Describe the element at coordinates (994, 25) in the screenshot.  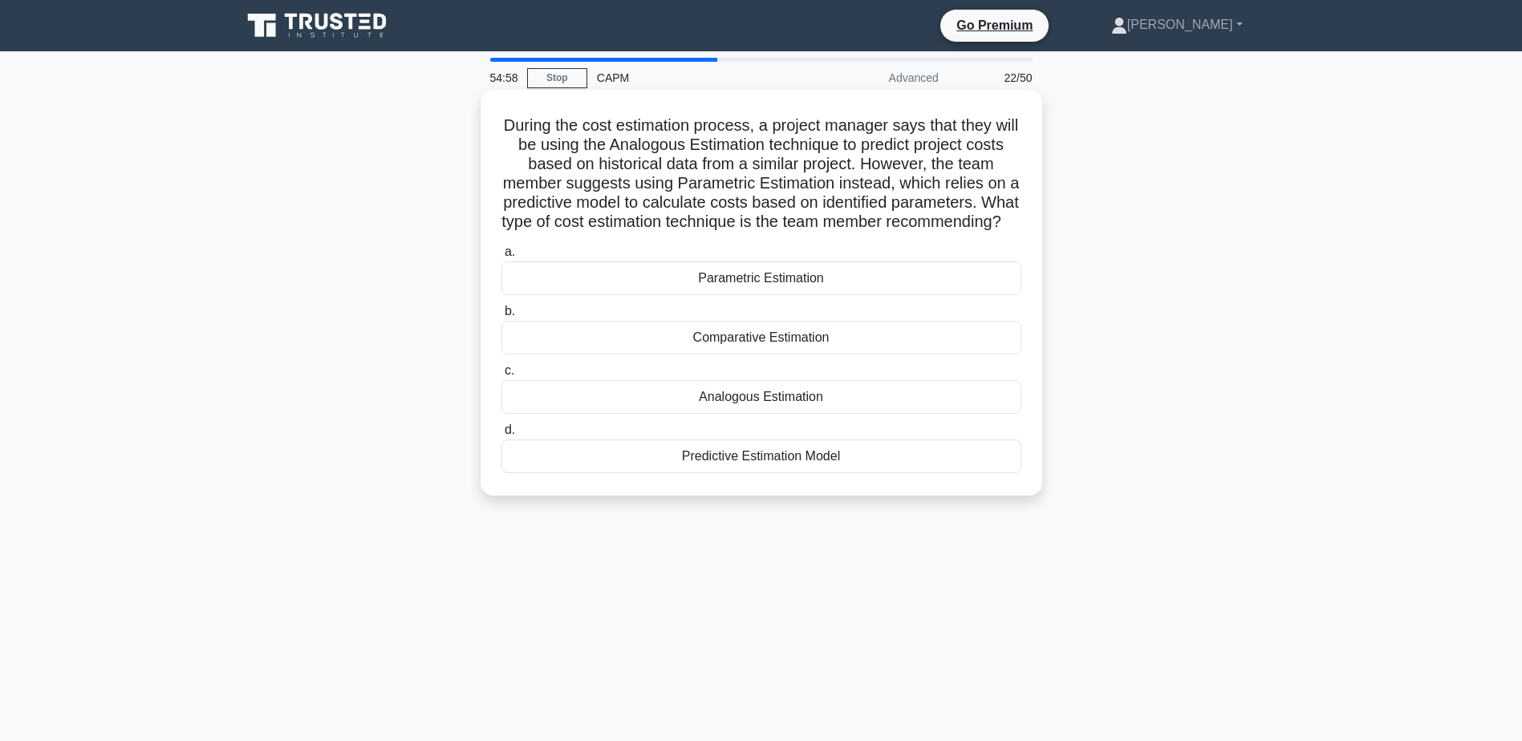
I see `a: Go Premium` at that location.